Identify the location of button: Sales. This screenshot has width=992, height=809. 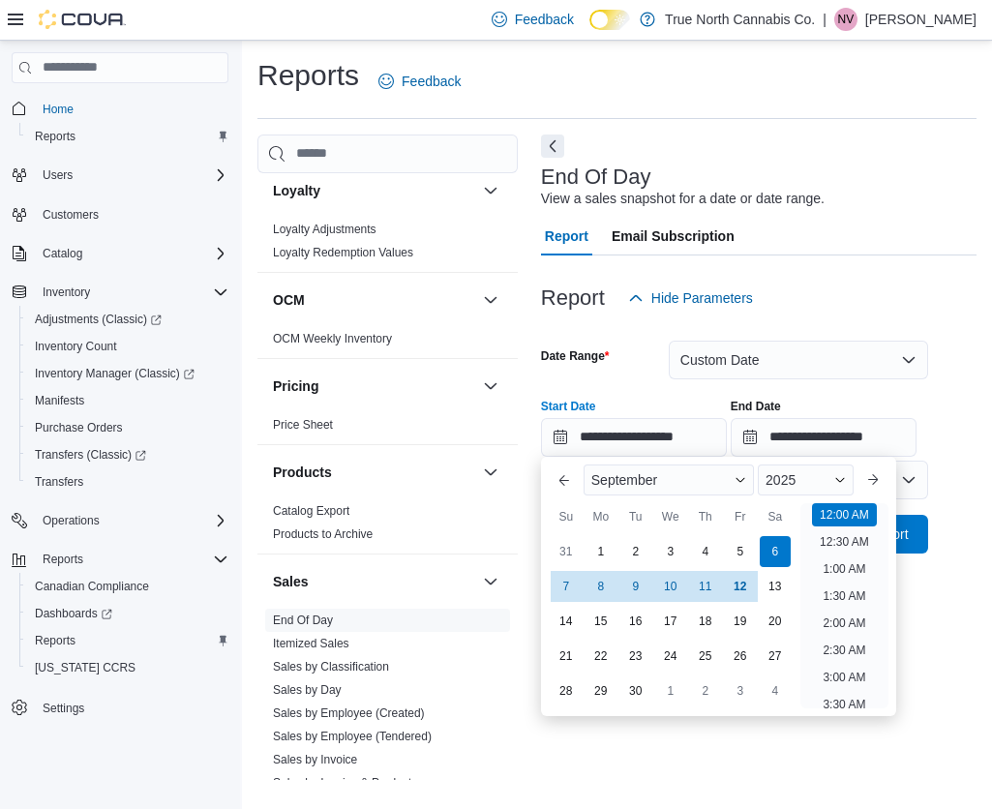
(491, 582).